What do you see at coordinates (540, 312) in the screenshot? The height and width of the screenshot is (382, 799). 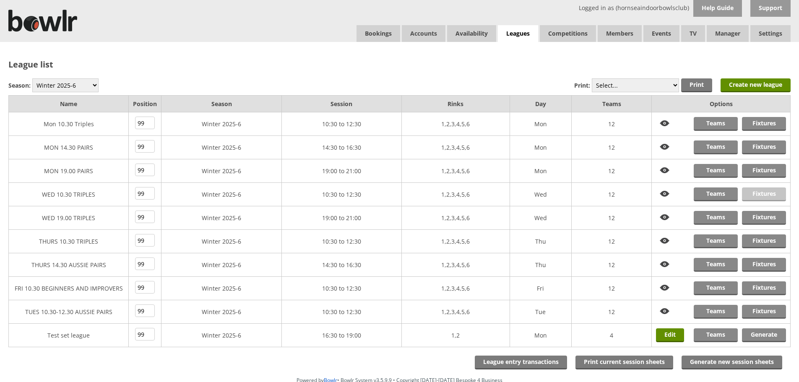 I see `td: Tue` at bounding box center [540, 312].